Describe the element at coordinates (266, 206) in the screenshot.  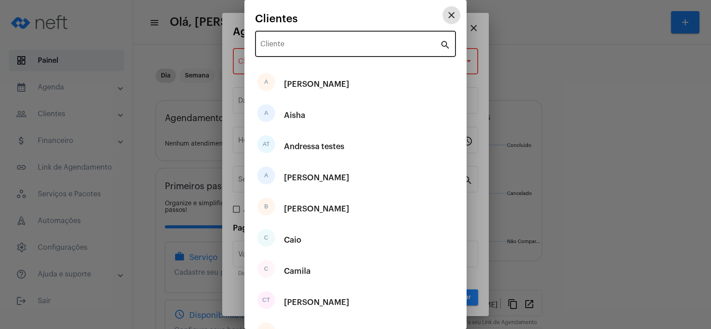
I see `div: B` at that location.